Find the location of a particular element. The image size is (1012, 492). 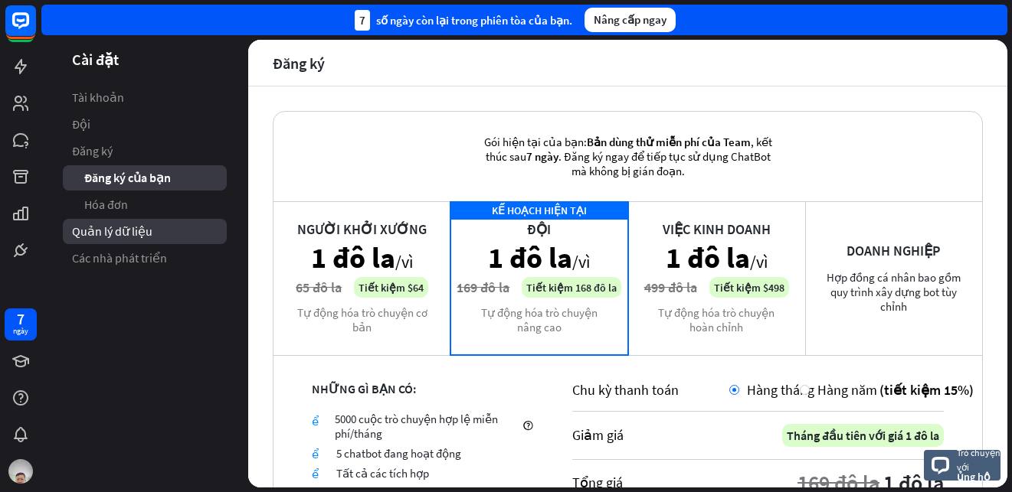

font: Tất cả các tích hợp is located at coordinates (382, 473).